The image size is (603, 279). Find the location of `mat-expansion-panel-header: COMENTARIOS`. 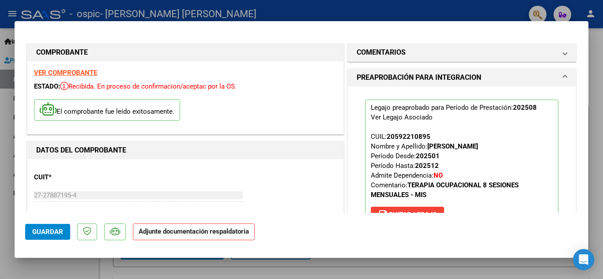

mat-expansion-panel-header: COMENTARIOS is located at coordinates (462, 53).